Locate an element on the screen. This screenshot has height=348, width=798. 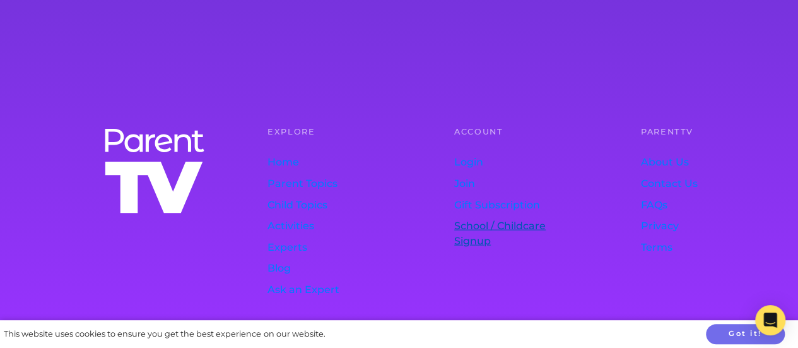
a: FAQs is located at coordinates (704, 204).